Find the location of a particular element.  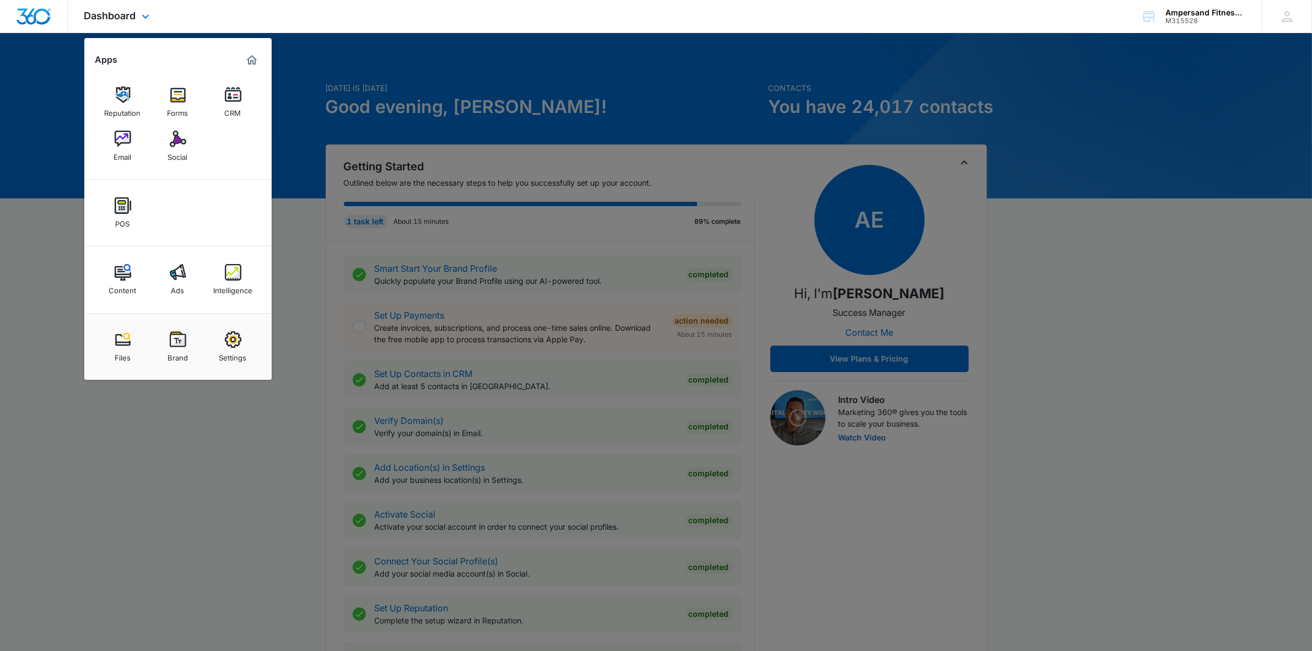

img: website_grey.svg is located at coordinates (22, 33).